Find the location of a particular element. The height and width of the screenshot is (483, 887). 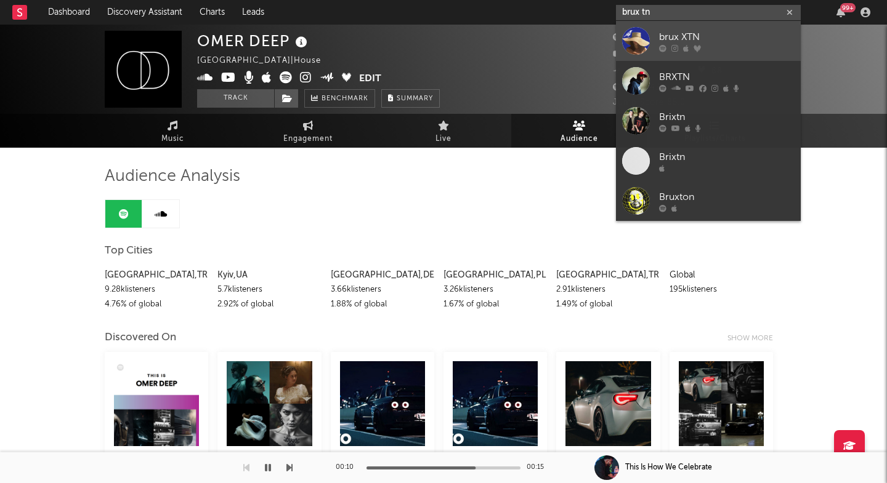

div: OMER DEEP is located at coordinates (254, 41).